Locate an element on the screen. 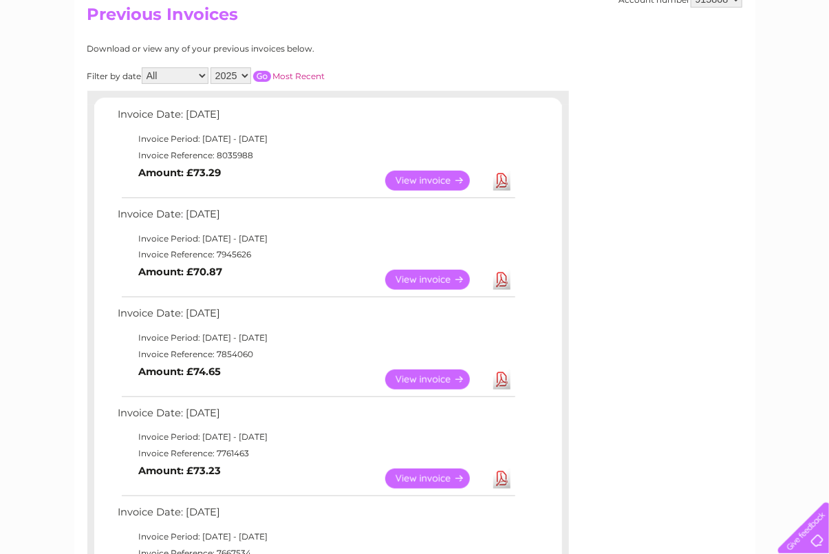 Image resolution: width=829 pixels, height=554 pixels. td: Invoice Reference: 8035988 is located at coordinates (316, 155).